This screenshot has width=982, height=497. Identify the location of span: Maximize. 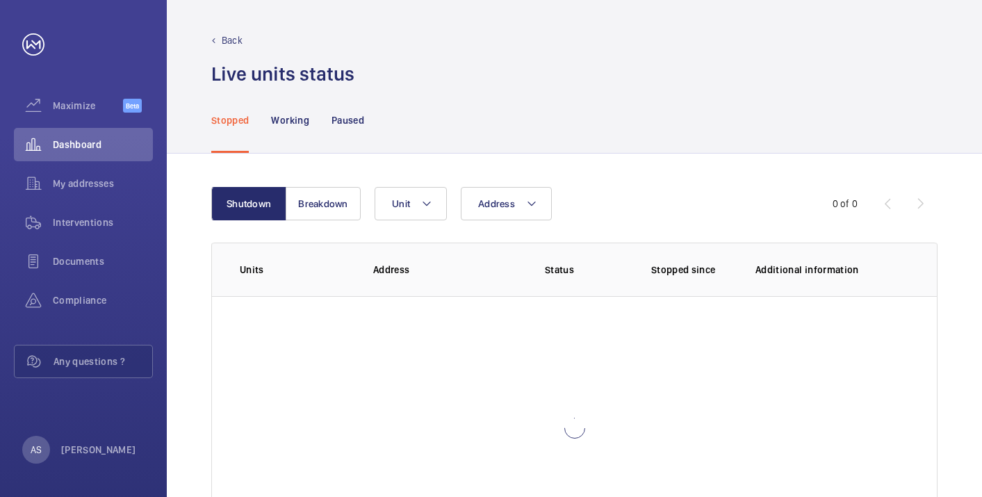
(88, 106).